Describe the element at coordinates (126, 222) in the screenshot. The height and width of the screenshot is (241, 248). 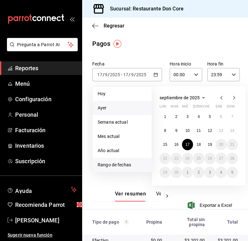
I see `svg: Los pagos realizados con Pay y otras terminales son montos brutos.` at that location.